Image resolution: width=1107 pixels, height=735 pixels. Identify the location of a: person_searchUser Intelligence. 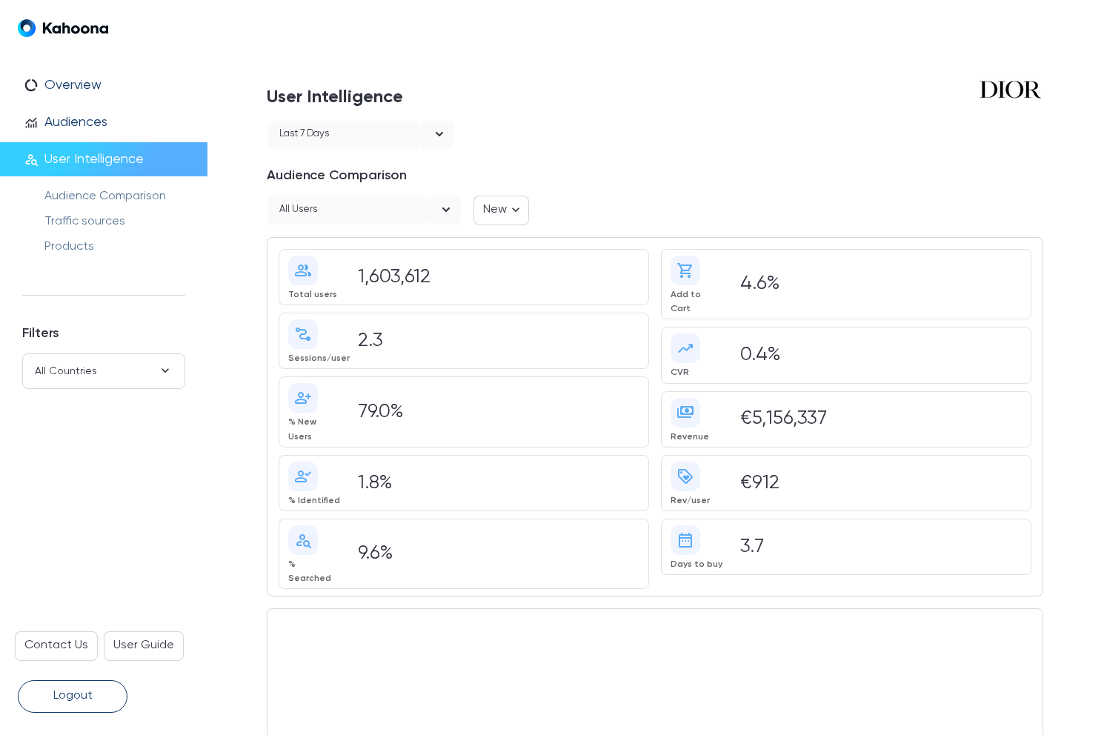
(122, 159).